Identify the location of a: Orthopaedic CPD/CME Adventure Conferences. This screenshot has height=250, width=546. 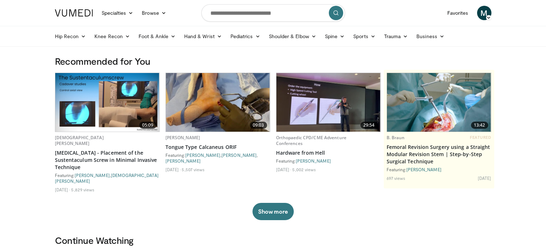
(311, 140).